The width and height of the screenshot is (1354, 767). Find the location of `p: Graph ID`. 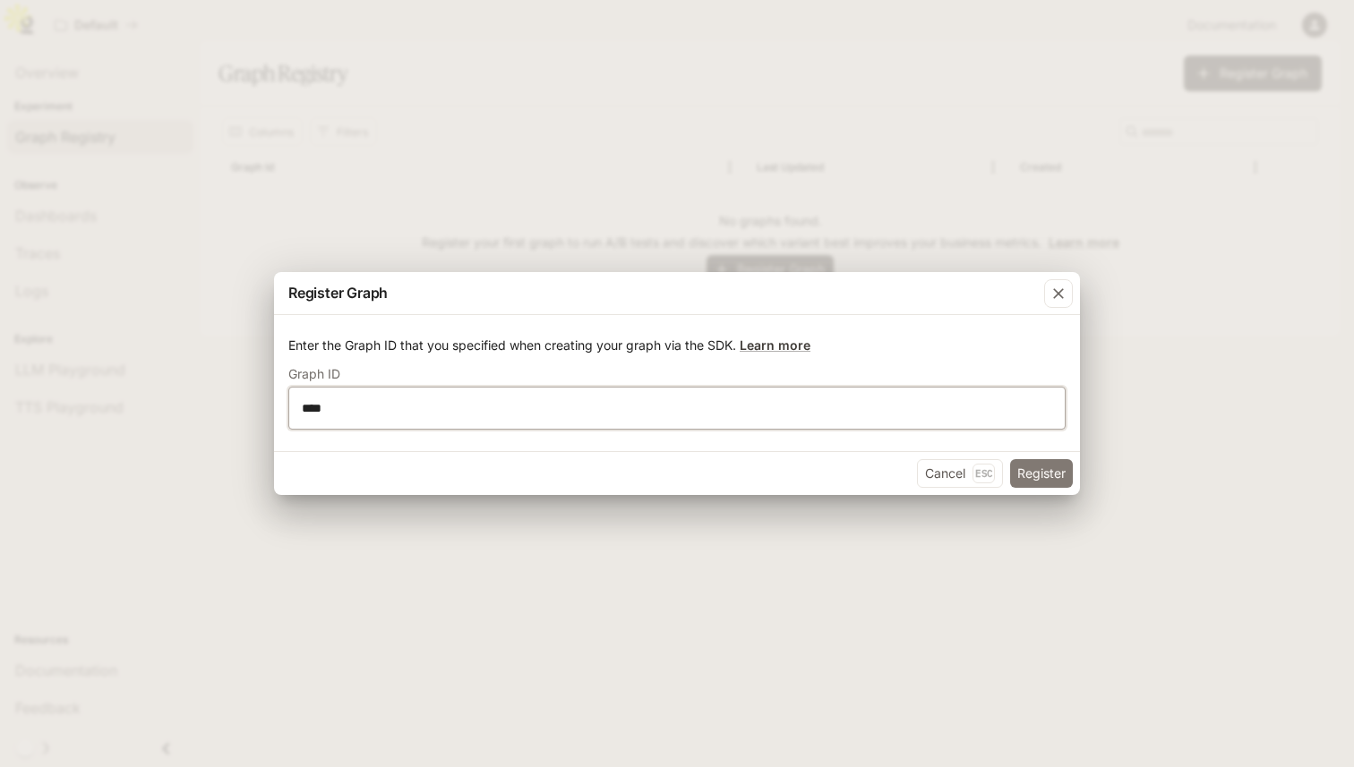

p: Graph ID is located at coordinates (314, 374).